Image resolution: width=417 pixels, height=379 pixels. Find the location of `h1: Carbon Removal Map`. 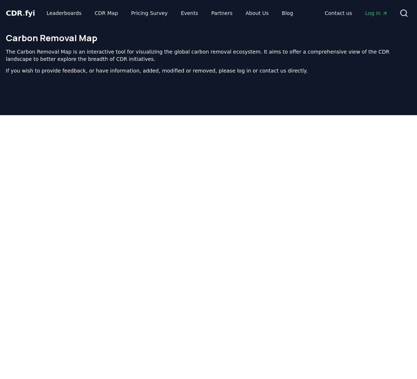

h1: Carbon Removal Map is located at coordinates (208, 38).